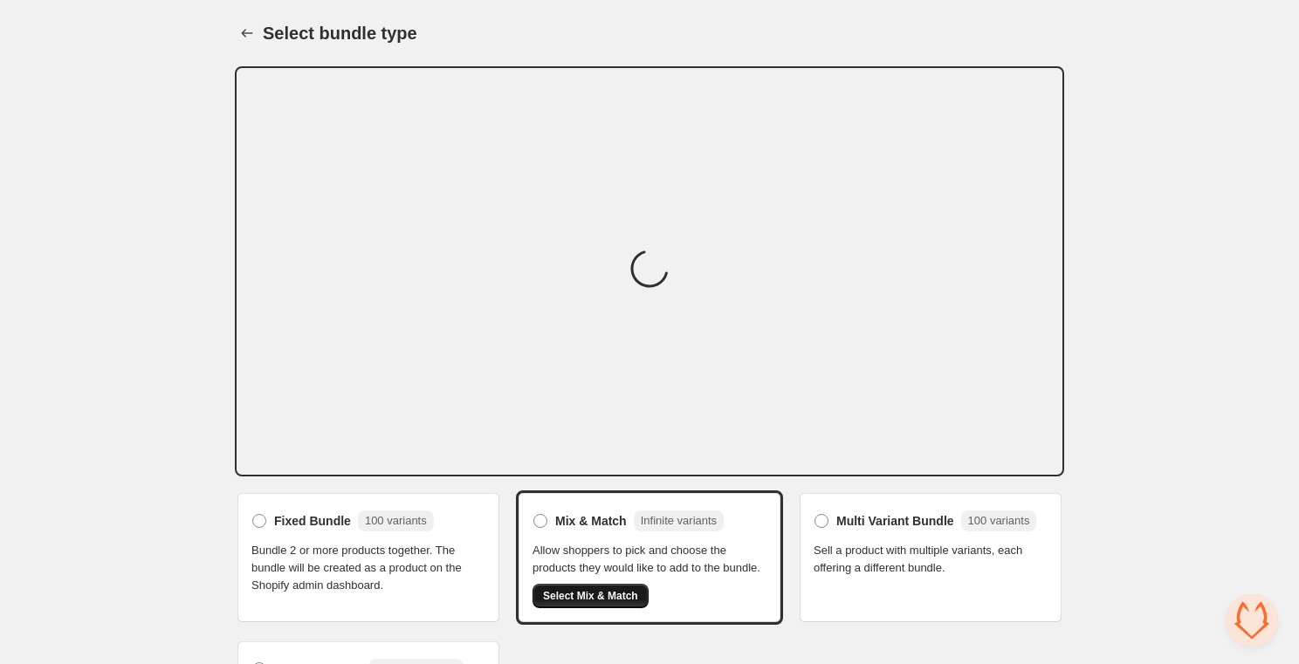  Describe the element at coordinates (368, 568) in the screenshot. I see `span: Bundle 2 or more products together. The bundle will be created as a product on the Shopify admin ...` at that location.